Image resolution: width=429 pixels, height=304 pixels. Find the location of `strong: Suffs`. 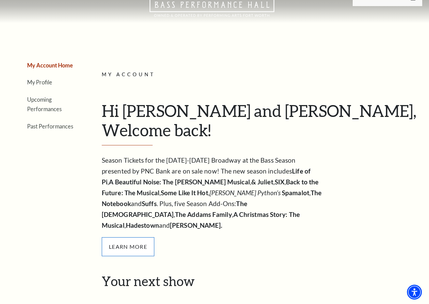

strong: Suffs is located at coordinates (149, 203).